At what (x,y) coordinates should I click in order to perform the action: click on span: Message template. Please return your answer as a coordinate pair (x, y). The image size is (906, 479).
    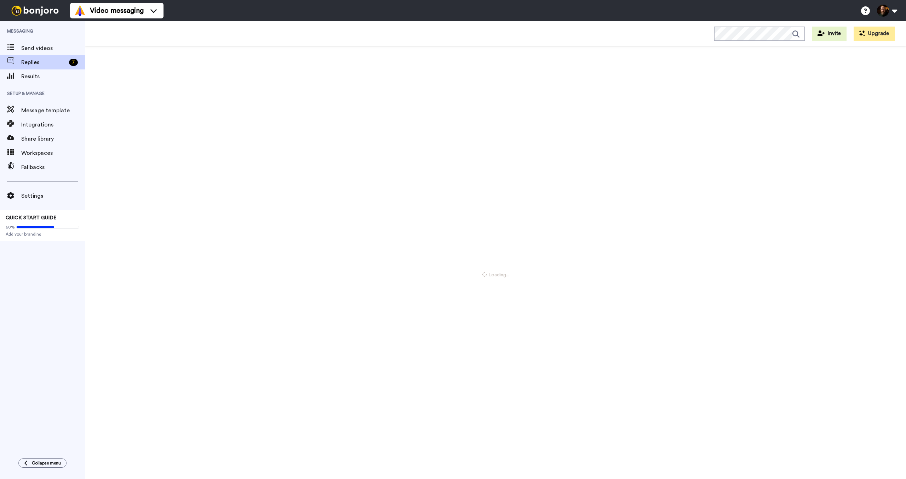
    Looking at the image, I should click on (53, 110).